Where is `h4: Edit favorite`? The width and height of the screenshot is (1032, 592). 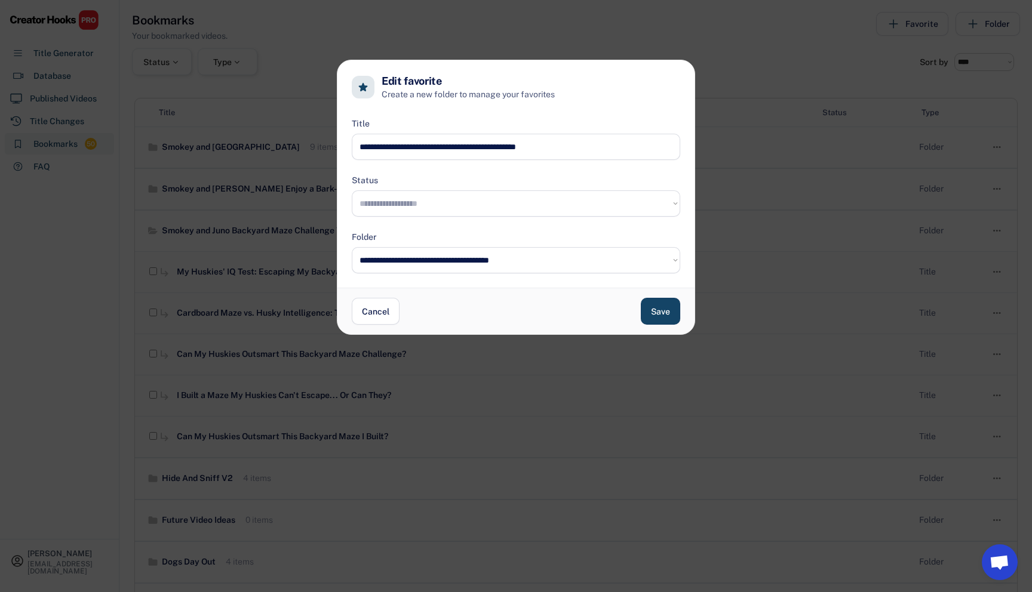 h4: Edit favorite is located at coordinates (411, 81).